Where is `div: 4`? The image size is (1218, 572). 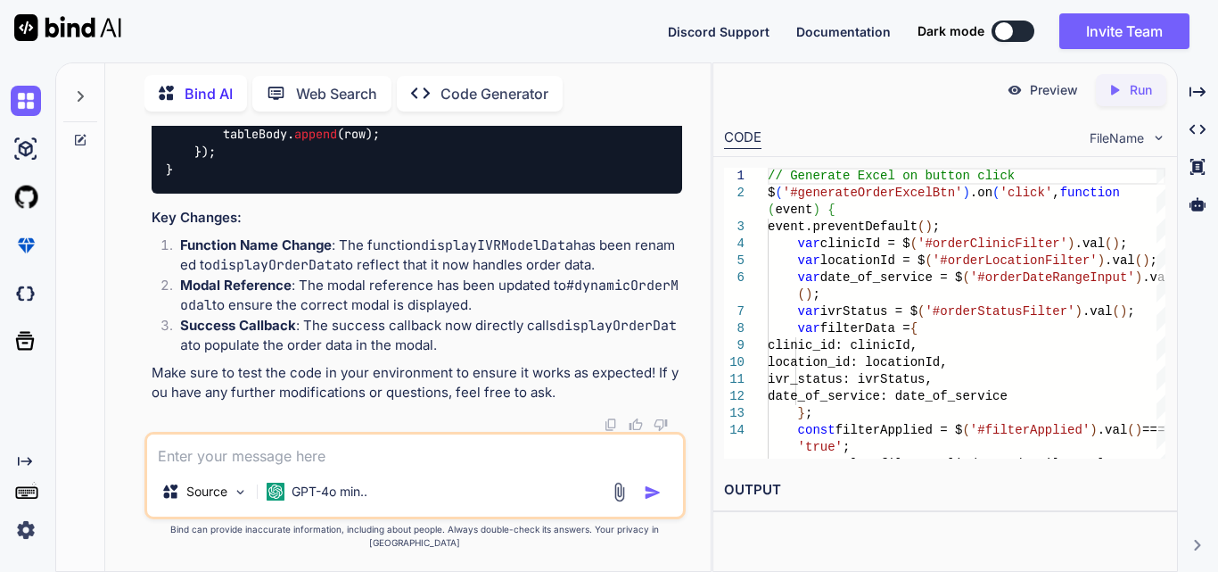
div: 4 is located at coordinates (734, 244).